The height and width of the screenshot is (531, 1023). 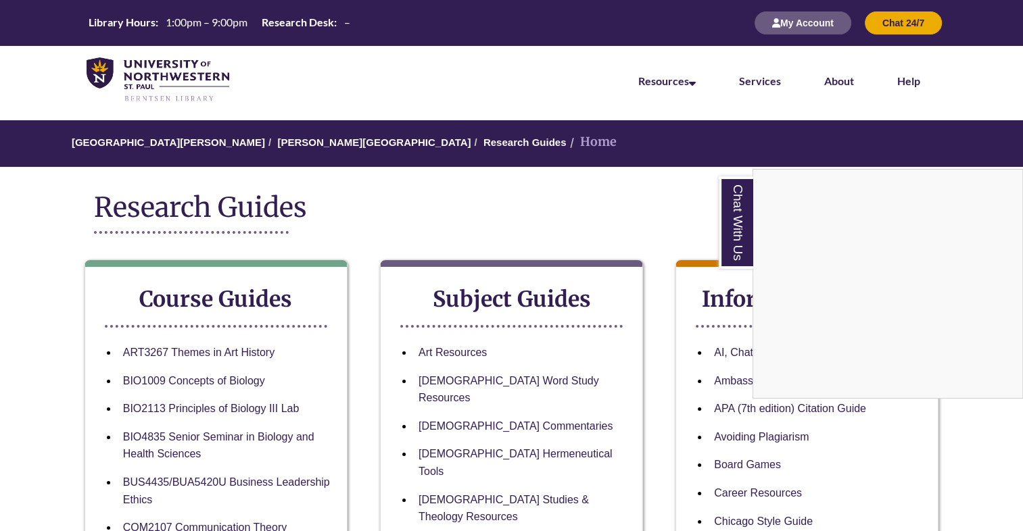 I want to click on a: Help, so click(x=909, y=80).